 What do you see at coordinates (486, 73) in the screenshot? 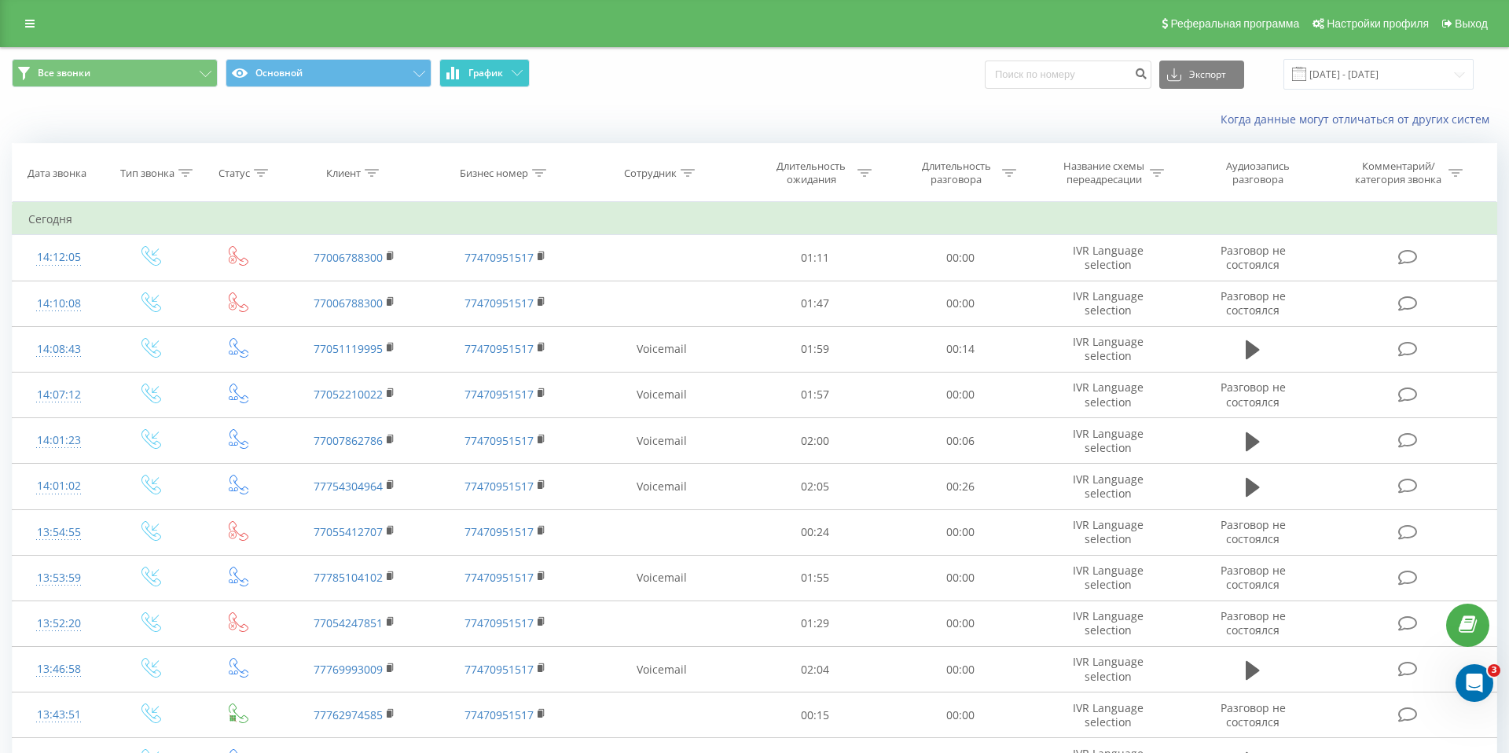
I see `span: График` at bounding box center [486, 73].